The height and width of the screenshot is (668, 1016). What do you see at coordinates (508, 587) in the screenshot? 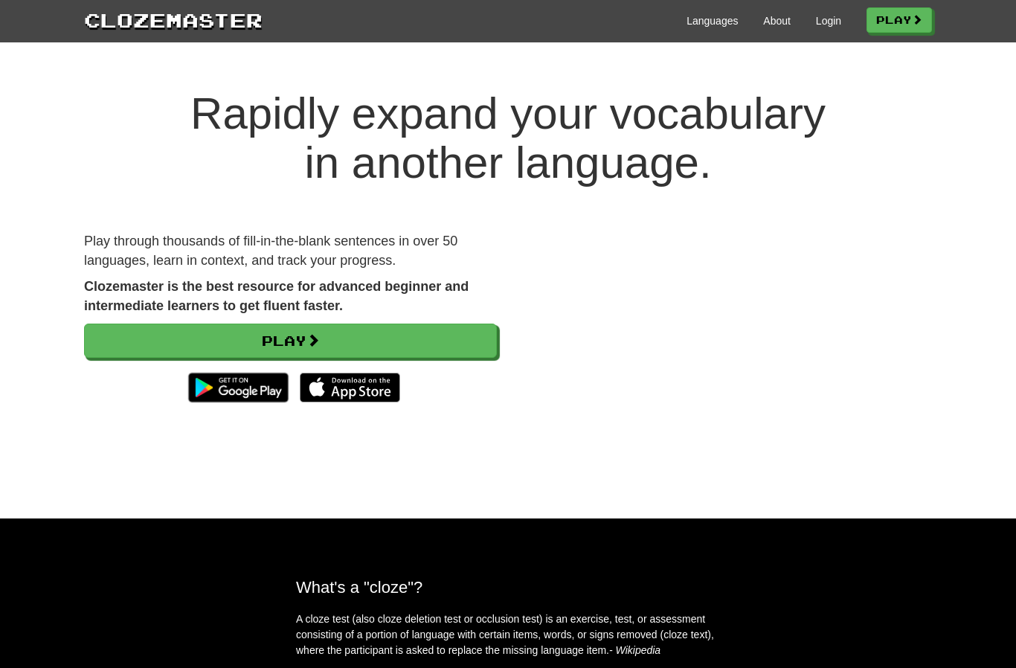
I see `h2: What's a "cloze"?` at bounding box center [508, 587].